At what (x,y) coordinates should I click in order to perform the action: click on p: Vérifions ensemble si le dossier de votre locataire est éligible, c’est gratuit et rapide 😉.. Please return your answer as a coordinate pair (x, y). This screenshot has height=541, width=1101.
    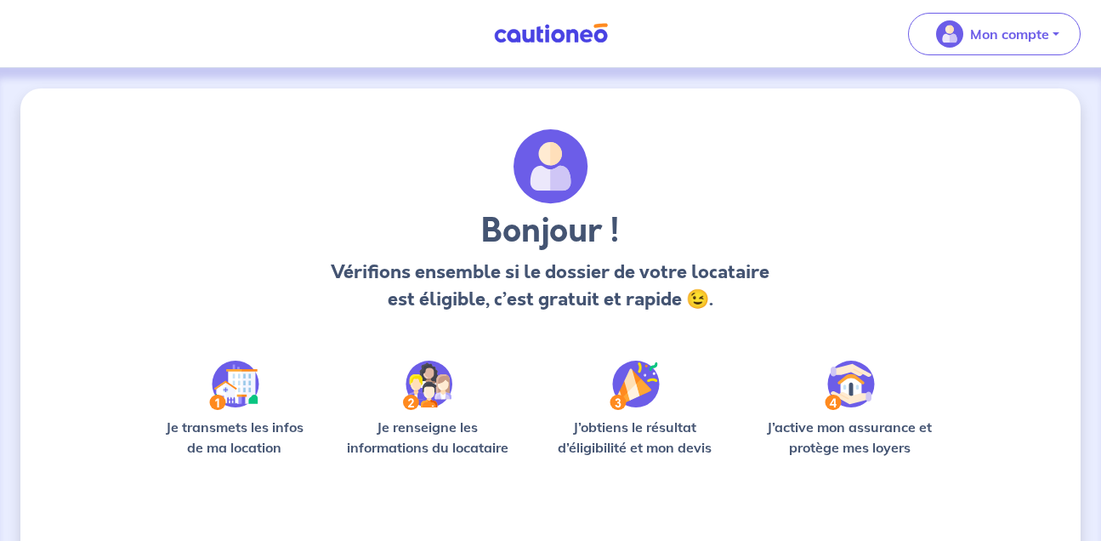
    Looking at the image, I should click on (550, 286).